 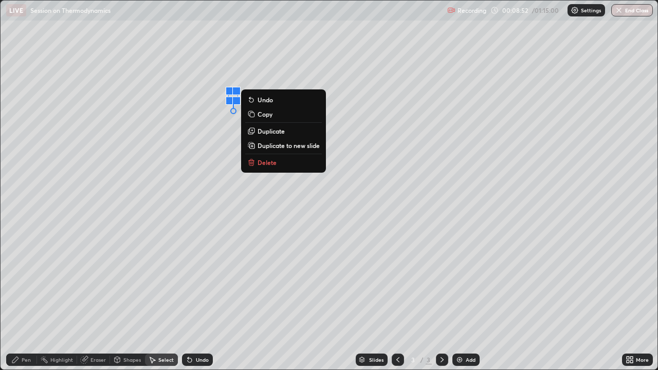 What do you see at coordinates (283, 131) in the screenshot?
I see `button: Duplicate` at bounding box center [283, 131].